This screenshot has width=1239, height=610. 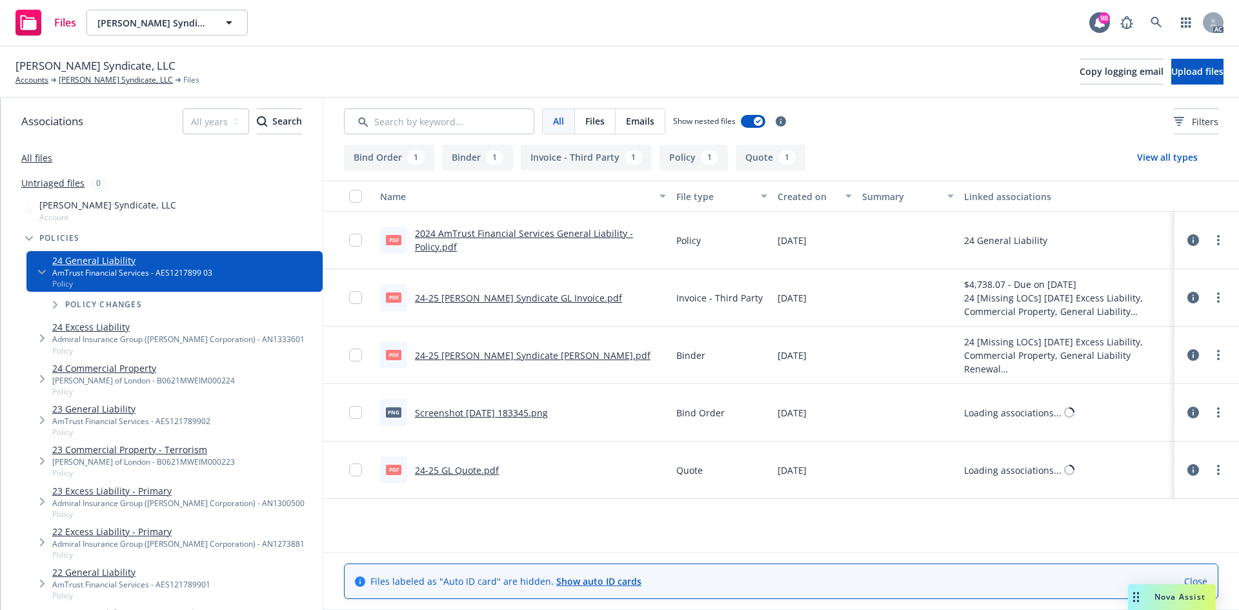 What do you see at coordinates (689, 470) in the screenshot?
I see `span: Quote` at bounding box center [689, 470].